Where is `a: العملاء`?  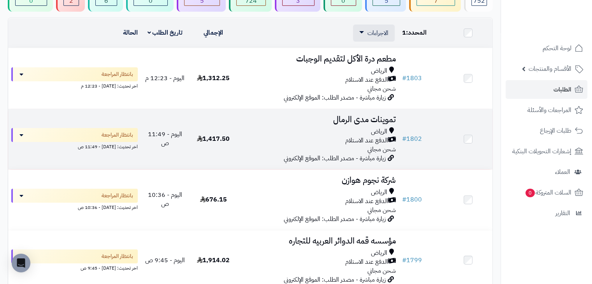 a: العملاء is located at coordinates (547, 172).